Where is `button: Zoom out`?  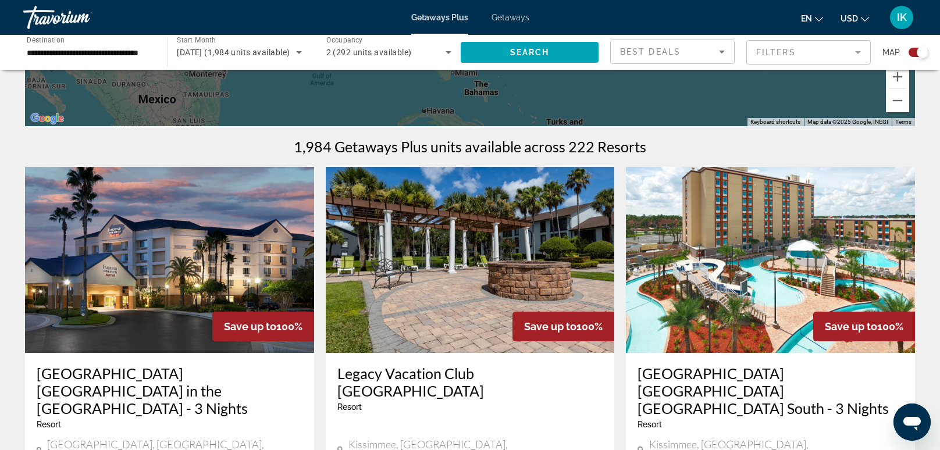
button: Zoom out is located at coordinates (898, 101).